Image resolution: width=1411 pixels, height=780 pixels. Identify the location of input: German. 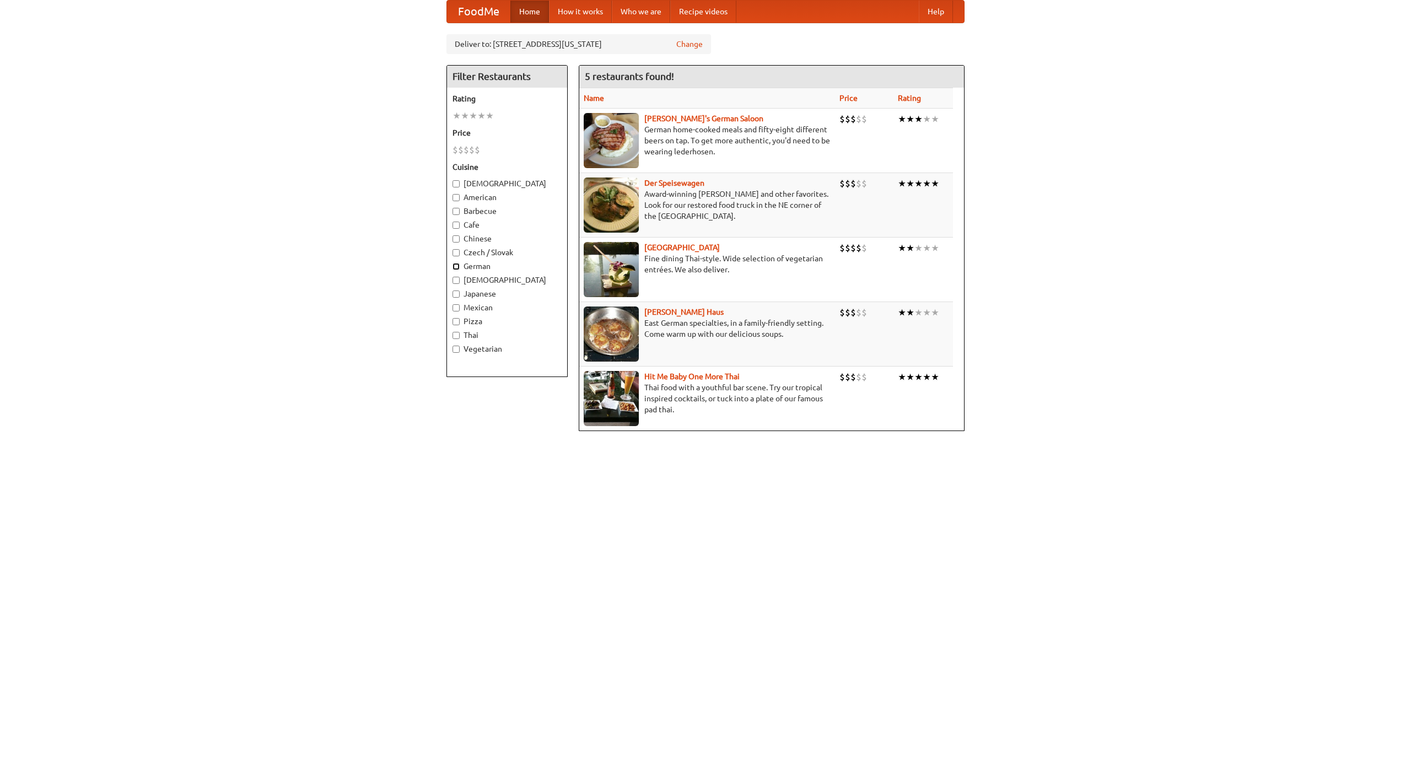
(456, 266).